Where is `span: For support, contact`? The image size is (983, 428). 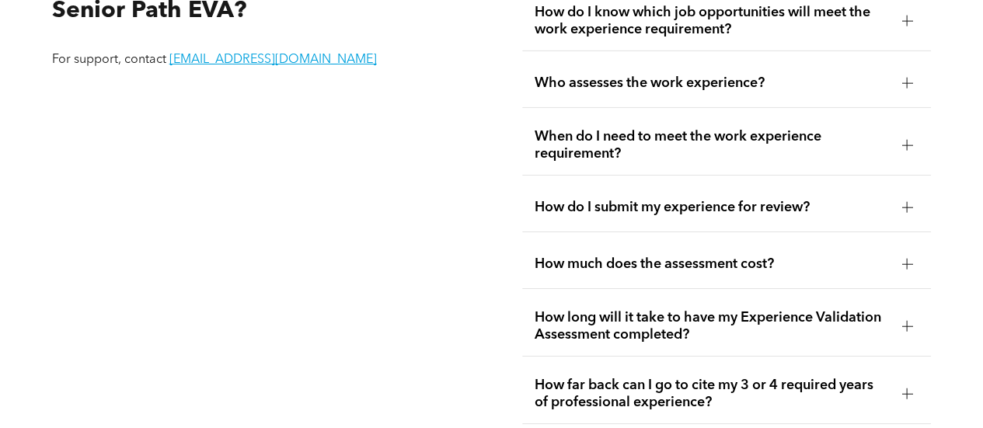 span: For support, contact is located at coordinates (109, 60).